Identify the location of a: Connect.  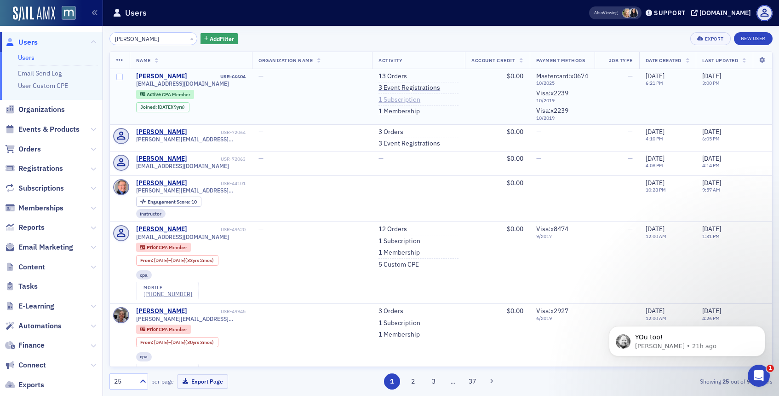
(25, 365).